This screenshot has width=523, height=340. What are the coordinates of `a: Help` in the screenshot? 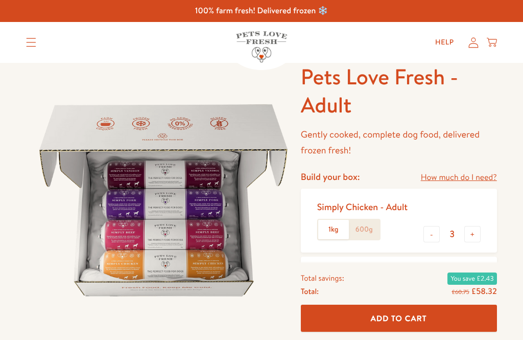 It's located at (445, 42).